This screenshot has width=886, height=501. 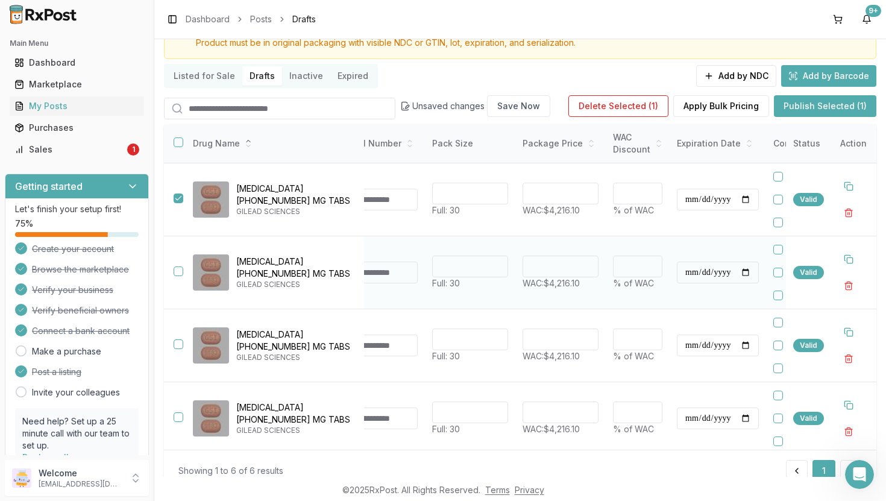 I want to click on button: Sales1, so click(x=77, y=149).